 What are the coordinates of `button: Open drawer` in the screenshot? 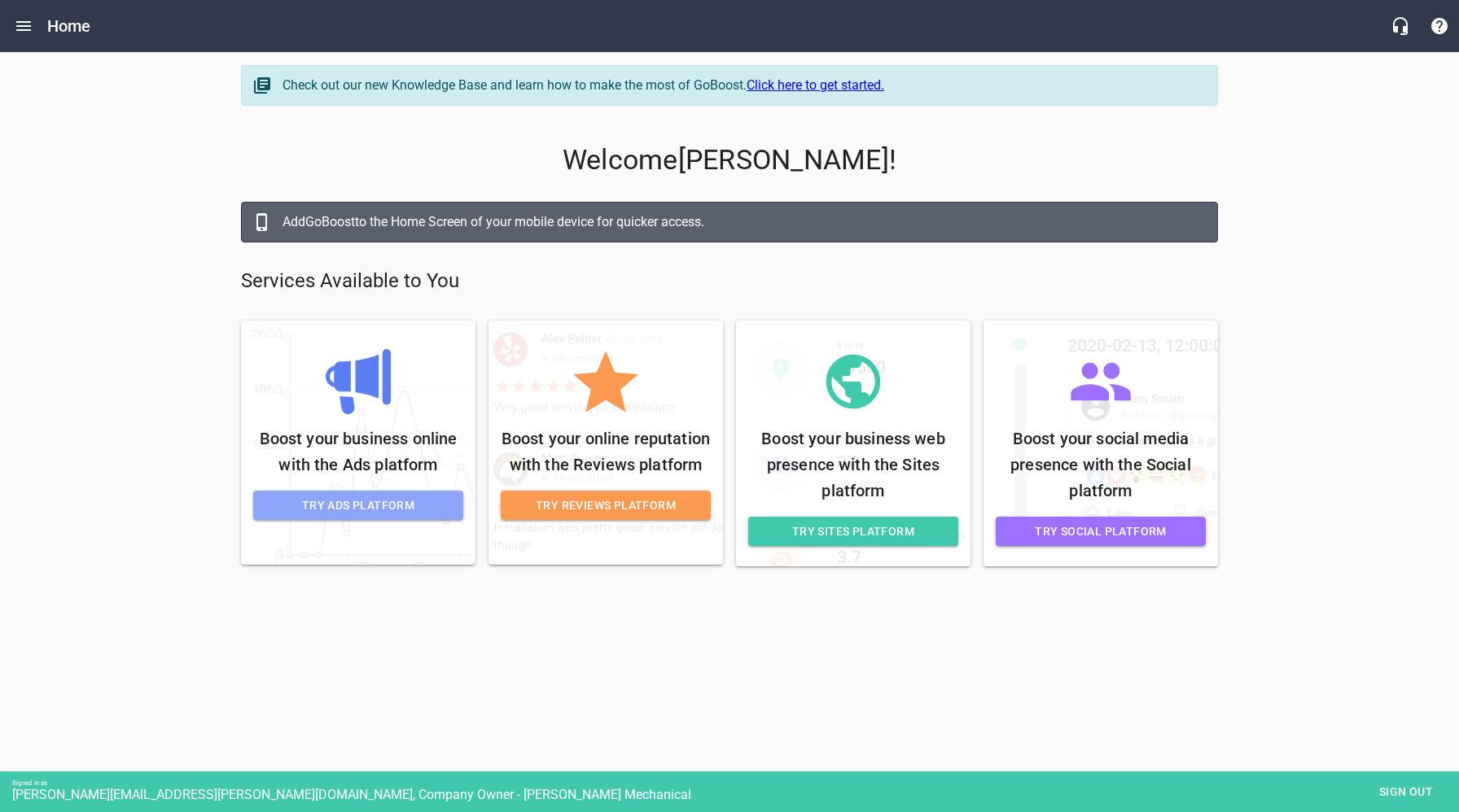 It's located at (24, 26).